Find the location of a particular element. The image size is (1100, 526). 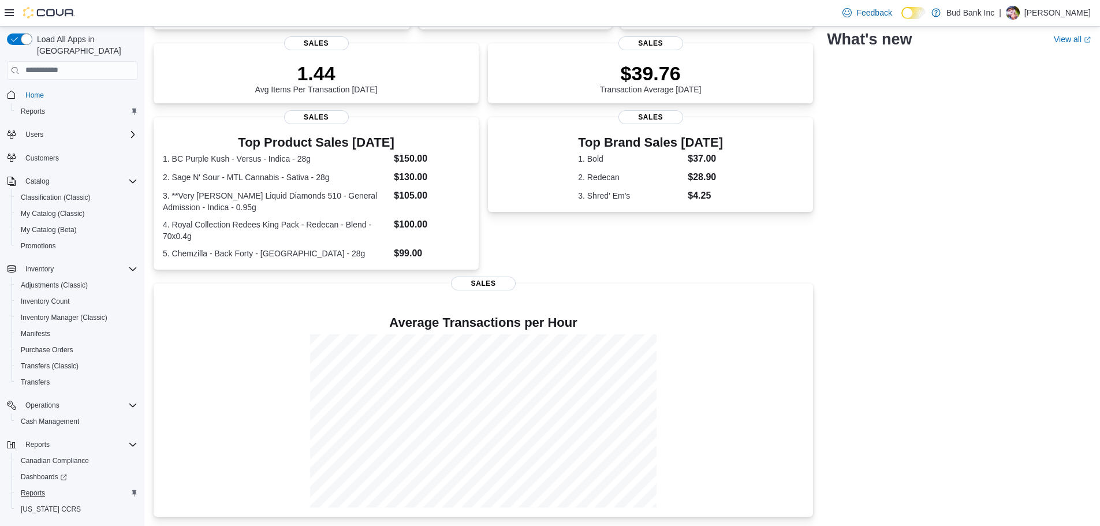

div: Darren Lopes is located at coordinates (1013, 13).